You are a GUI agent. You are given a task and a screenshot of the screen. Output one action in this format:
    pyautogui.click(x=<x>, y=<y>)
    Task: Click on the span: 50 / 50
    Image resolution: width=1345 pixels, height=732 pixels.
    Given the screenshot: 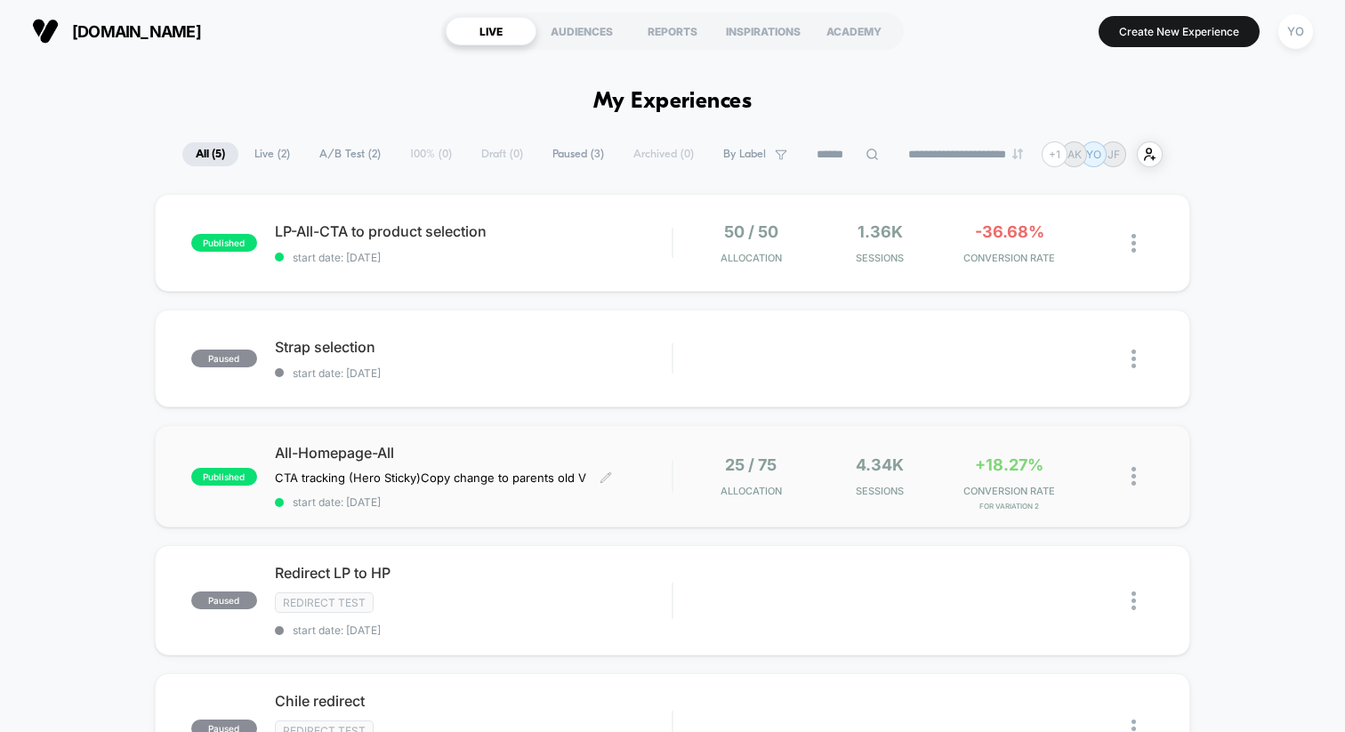 What is the action you would take?
    pyautogui.click(x=751, y=231)
    